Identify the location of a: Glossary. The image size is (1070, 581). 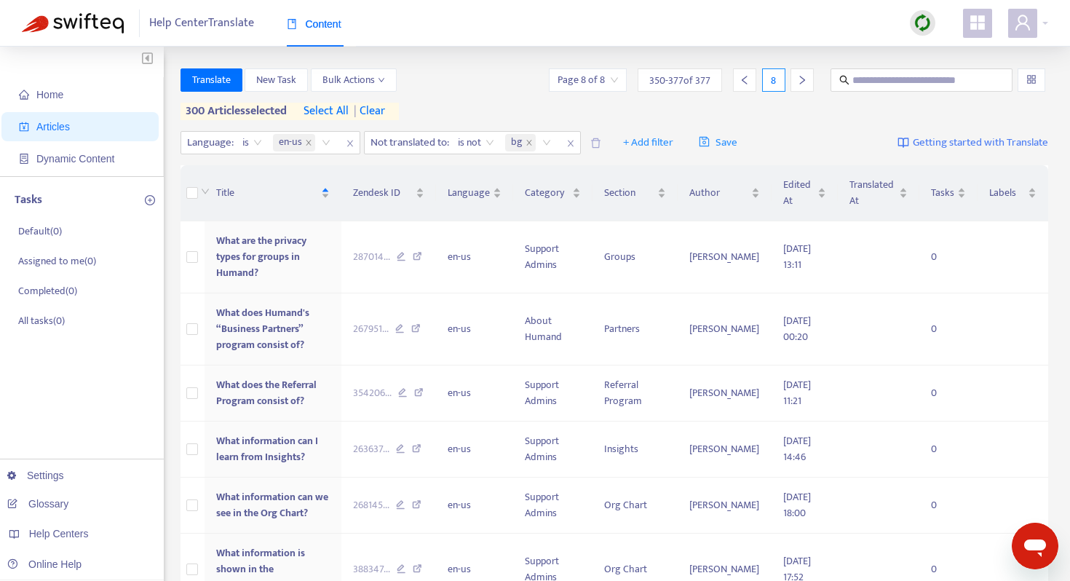
(38, 504).